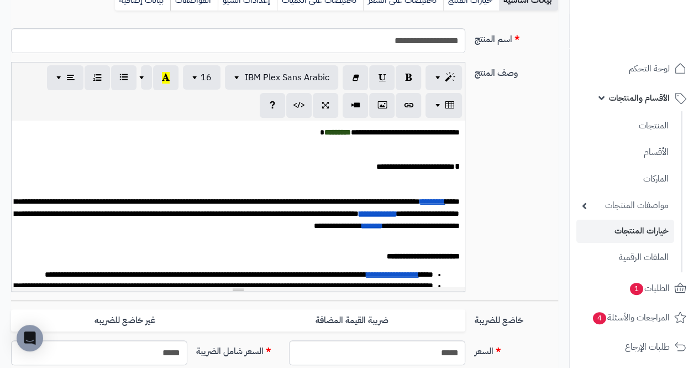 The image size is (699, 368). Describe the element at coordinates (640, 98) in the screenshot. I see `span: الأقسام والمنتجات` at that location.